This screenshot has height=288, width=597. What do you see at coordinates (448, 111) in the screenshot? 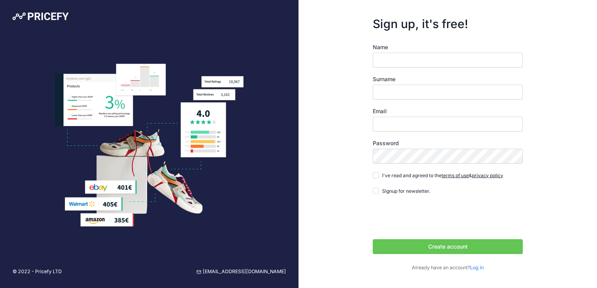
I see `label: Email` at bounding box center [448, 111].